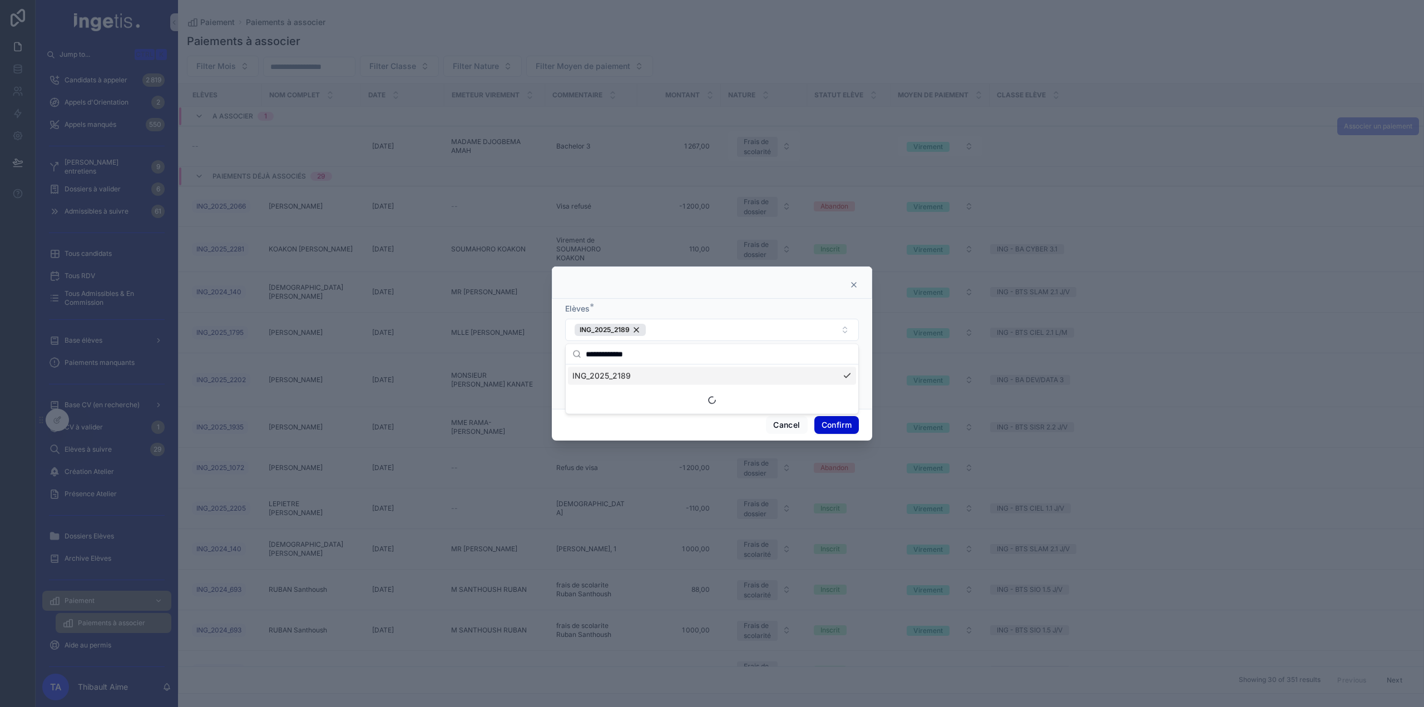  I want to click on button: Select Button, so click(712, 330).